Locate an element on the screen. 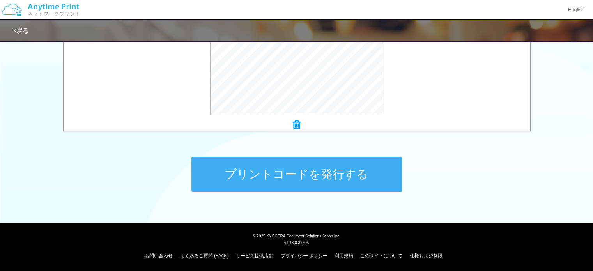  a: お問い合わせ is located at coordinates (159, 256).